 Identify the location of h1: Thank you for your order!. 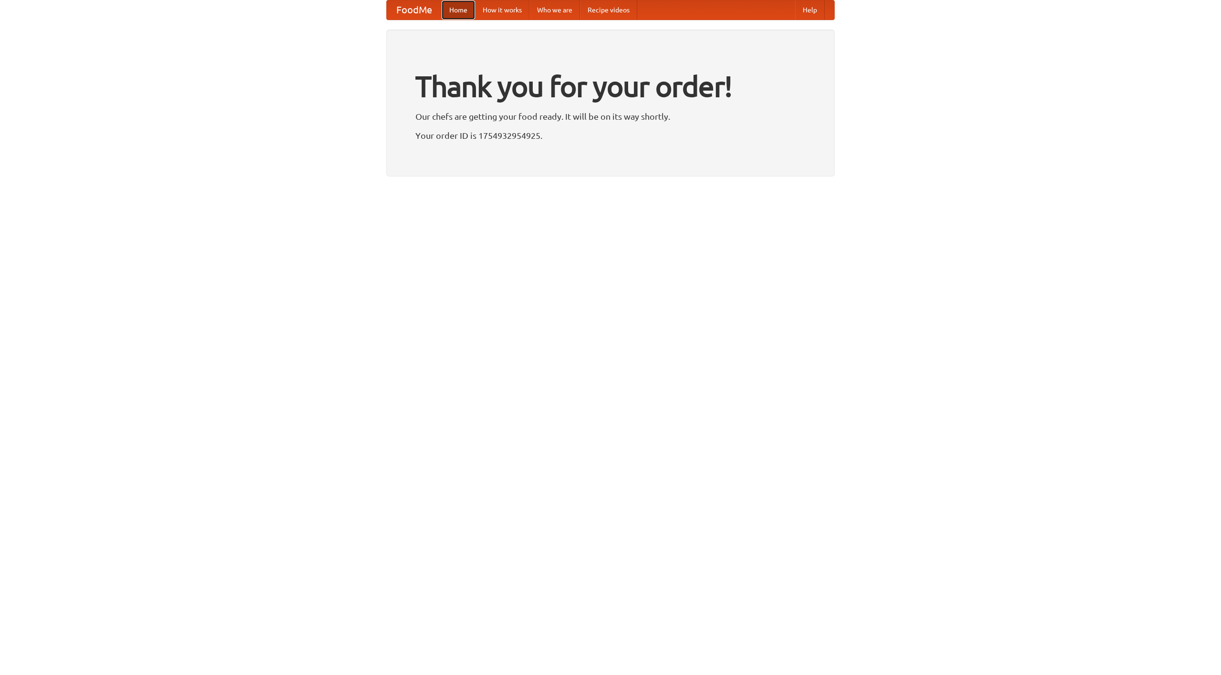
(611, 86).